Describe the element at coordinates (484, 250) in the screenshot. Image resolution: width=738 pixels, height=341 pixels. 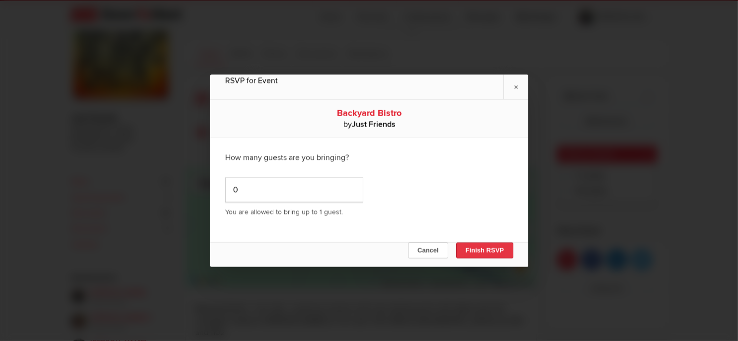
I see `button: Finish RSVP` at that location.